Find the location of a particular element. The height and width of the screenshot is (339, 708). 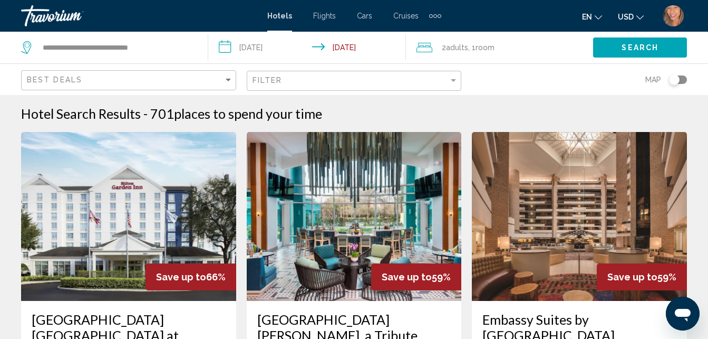

button: Check-in date: Sep 16, 2025 Check-out date: Sep 19, 2025 is located at coordinates (307, 47).